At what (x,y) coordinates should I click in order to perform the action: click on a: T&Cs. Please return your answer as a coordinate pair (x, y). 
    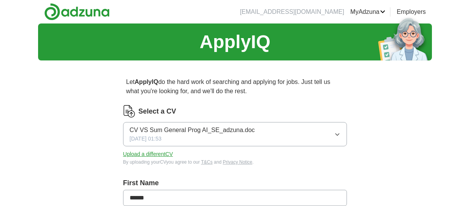
    Looking at the image, I should click on (207, 162).